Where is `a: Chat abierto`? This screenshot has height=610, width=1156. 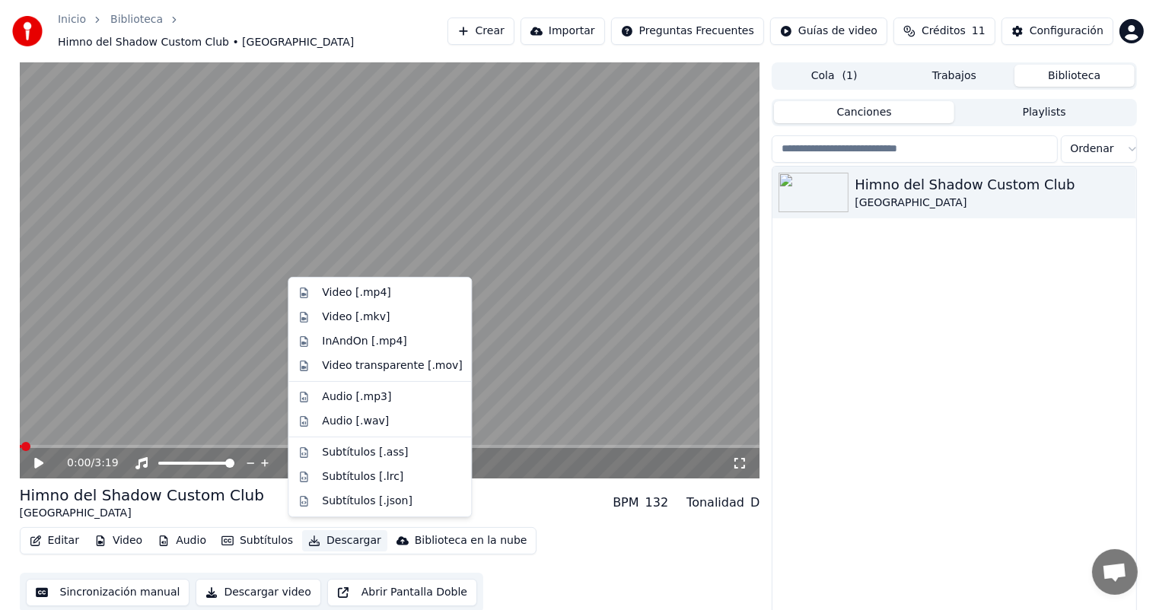 a: Chat abierto is located at coordinates (1115, 572).